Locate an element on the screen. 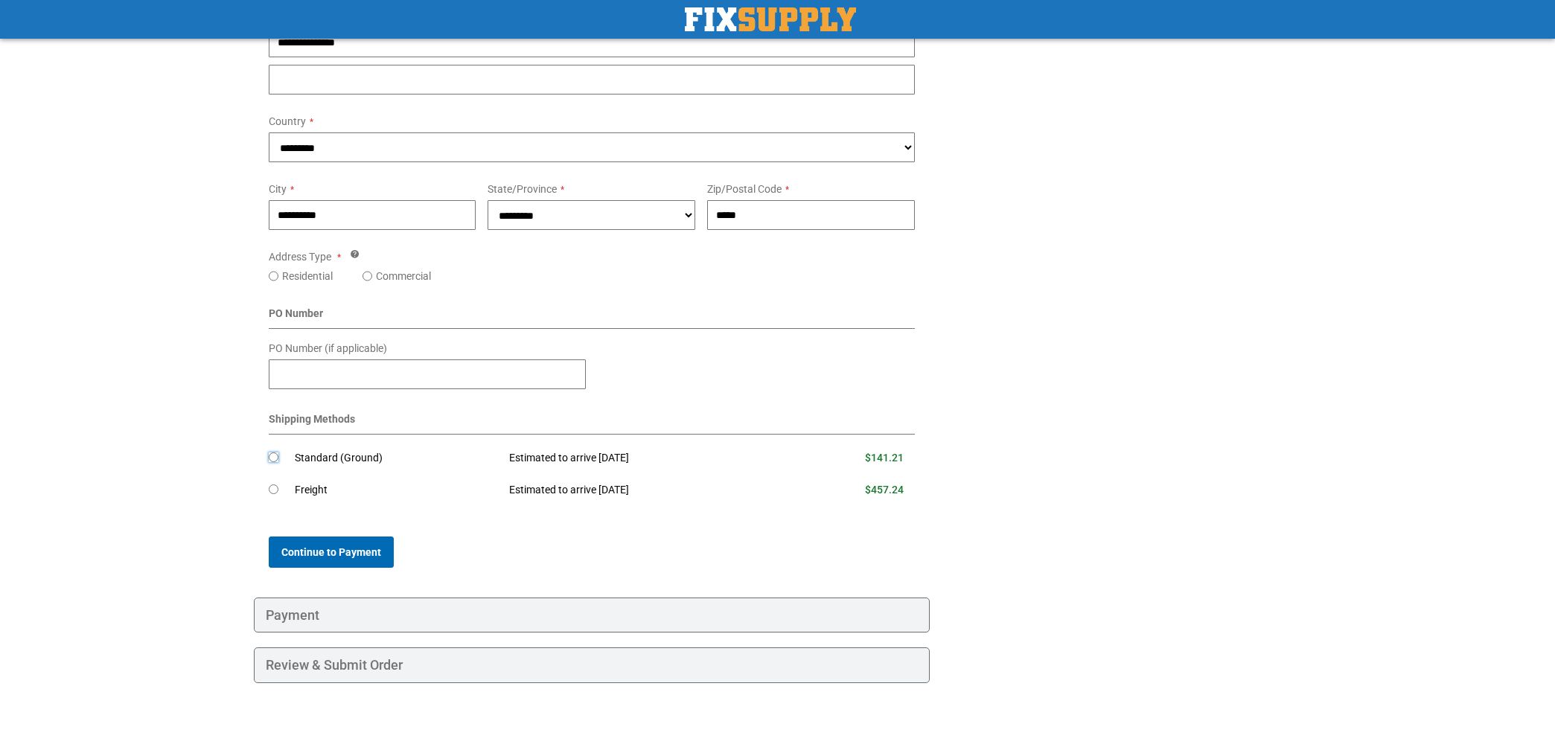 The height and width of the screenshot is (756, 1555). td: Freight is located at coordinates (396, 491).